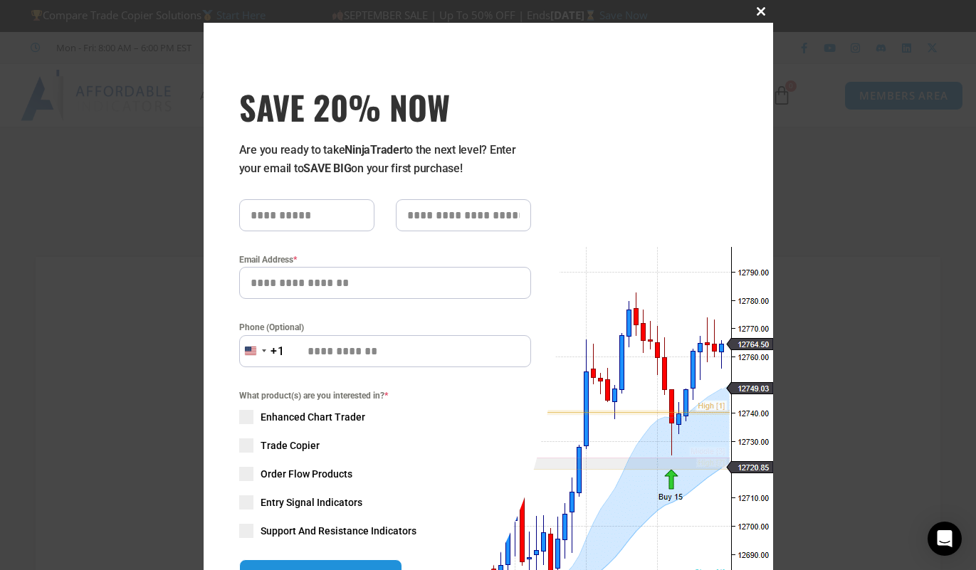 The image size is (976, 570). What do you see at coordinates (262, 351) in the screenshot?
I see `button: Selected country` at bounding box center [262, 351].